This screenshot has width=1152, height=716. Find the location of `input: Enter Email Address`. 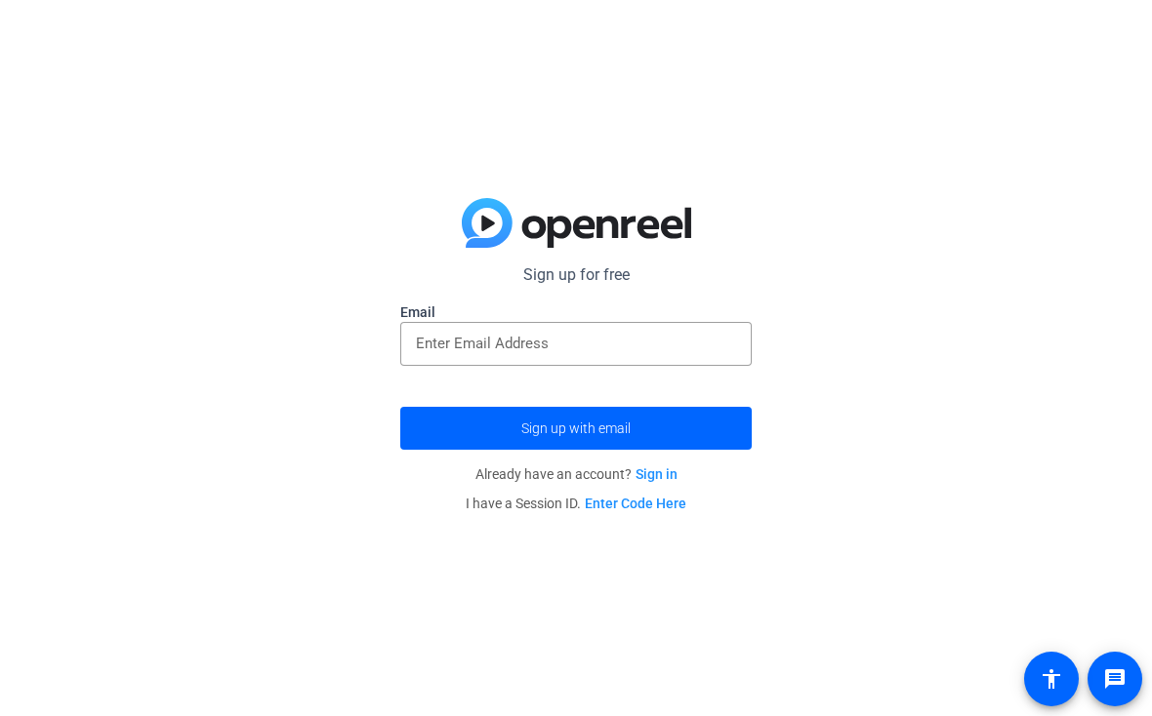

input: Enter Email Address is located at coordinates (576, 344).